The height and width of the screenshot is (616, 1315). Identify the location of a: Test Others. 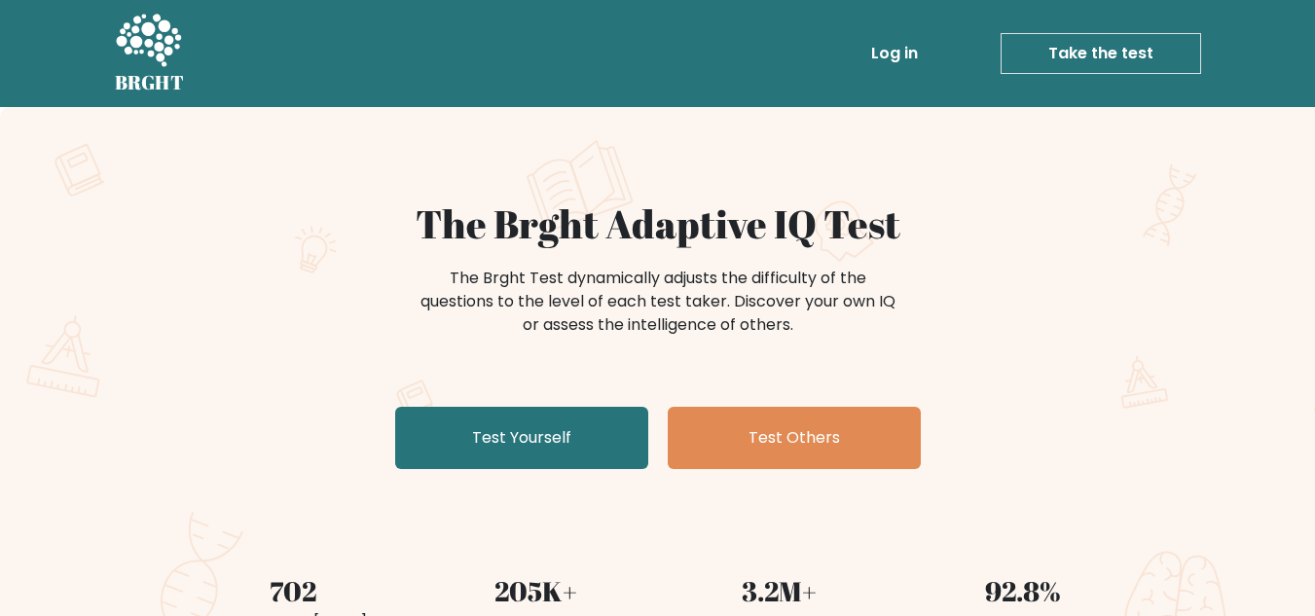
(794, 438).